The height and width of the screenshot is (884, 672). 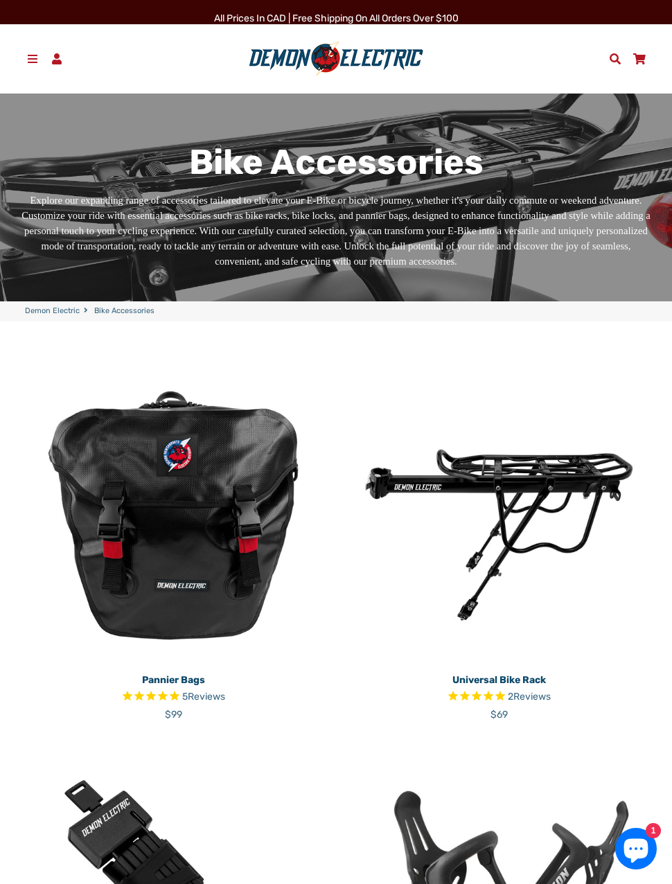 What do you see at coordinates (336, 231) in the screenshot?
I see `span: Explore our expanding range of accessories tailored to elevate your E-Bike or bicycle journey, wh...` at bounding box center [336, 231].